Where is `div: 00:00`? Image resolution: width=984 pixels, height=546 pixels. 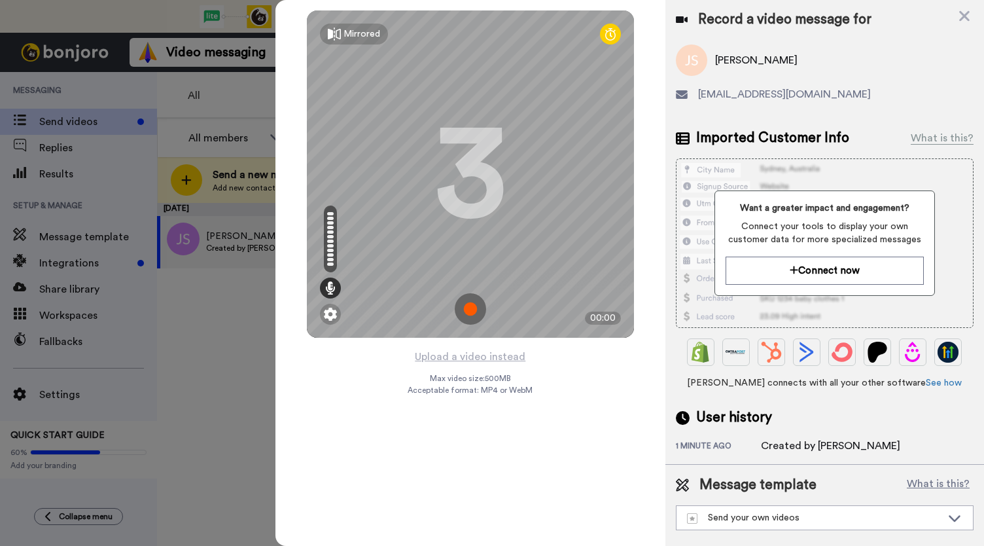
div: 00:00 is located at coordinates (603, 318).